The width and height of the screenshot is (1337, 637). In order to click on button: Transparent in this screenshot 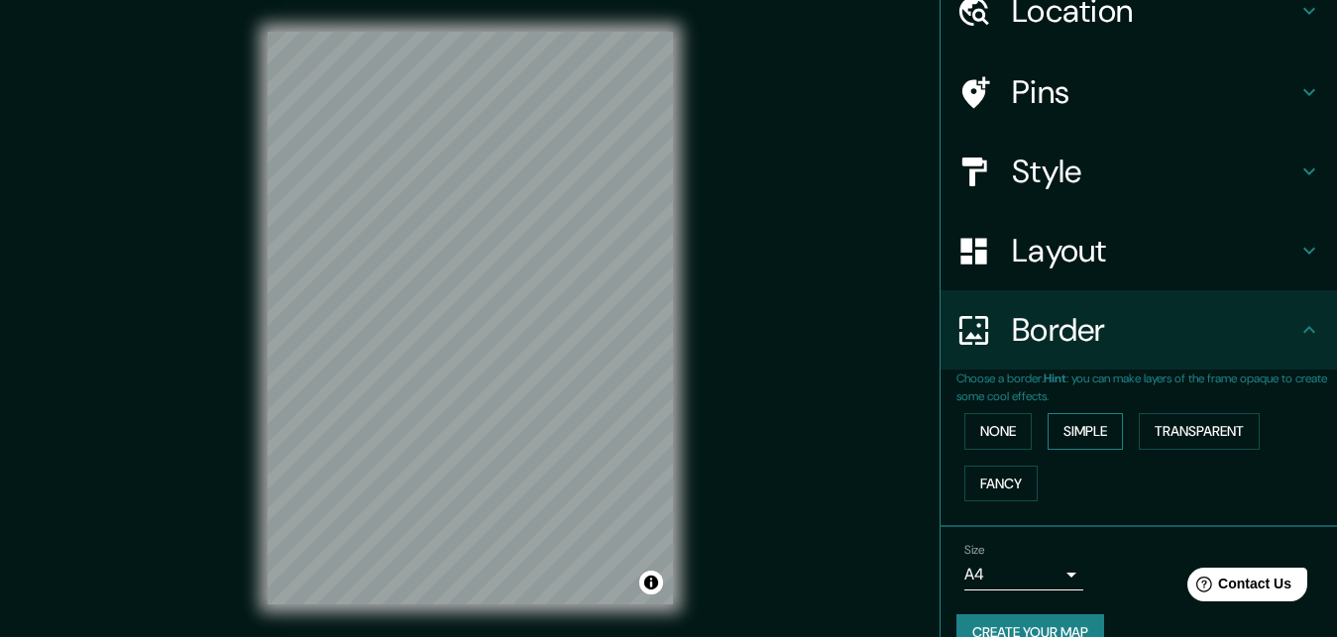, I will do `click(1199, 431)`.